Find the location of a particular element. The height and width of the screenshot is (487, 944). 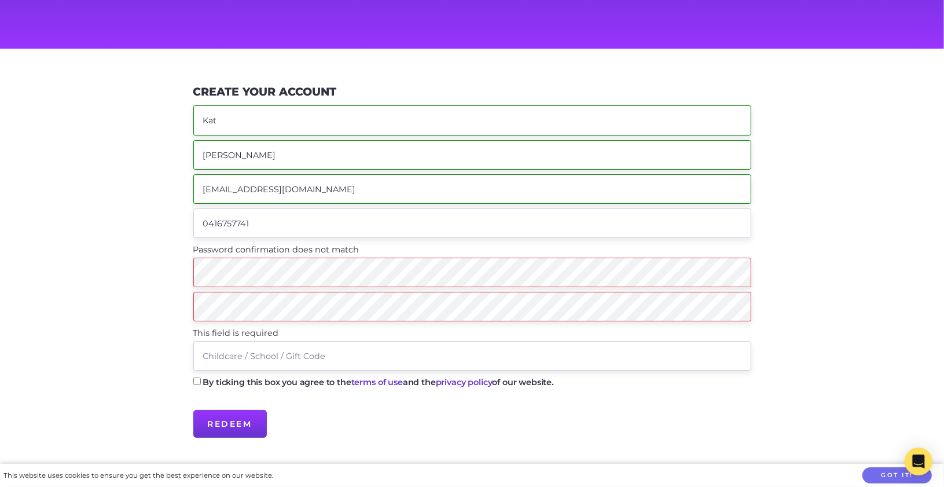

div: This website uses cookies to ensure you get the best experience on our website. is located at coordinates (138, 475).